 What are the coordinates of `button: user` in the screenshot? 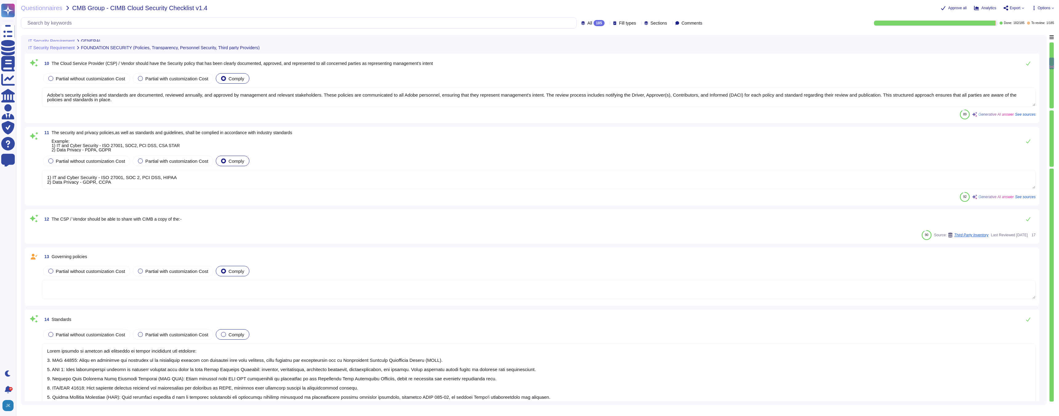 It's located at (10, 406).